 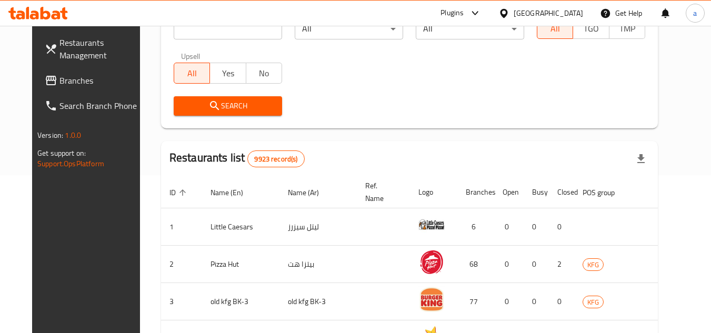 What do you see at coordinates (94, 106) in the screenshot?
I see `a: Search Branch Phone` at bounding box center [94, 106].